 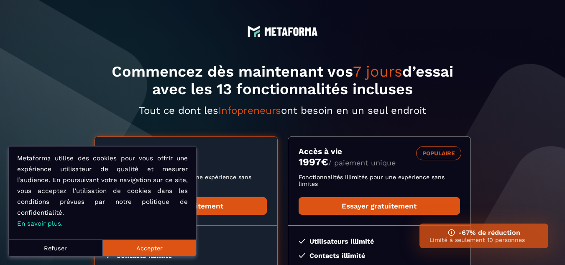 What do you see at coordinates (362, 162) in the screenshot?
I see `span: / paiement unique` at bounding box center [362, 162].